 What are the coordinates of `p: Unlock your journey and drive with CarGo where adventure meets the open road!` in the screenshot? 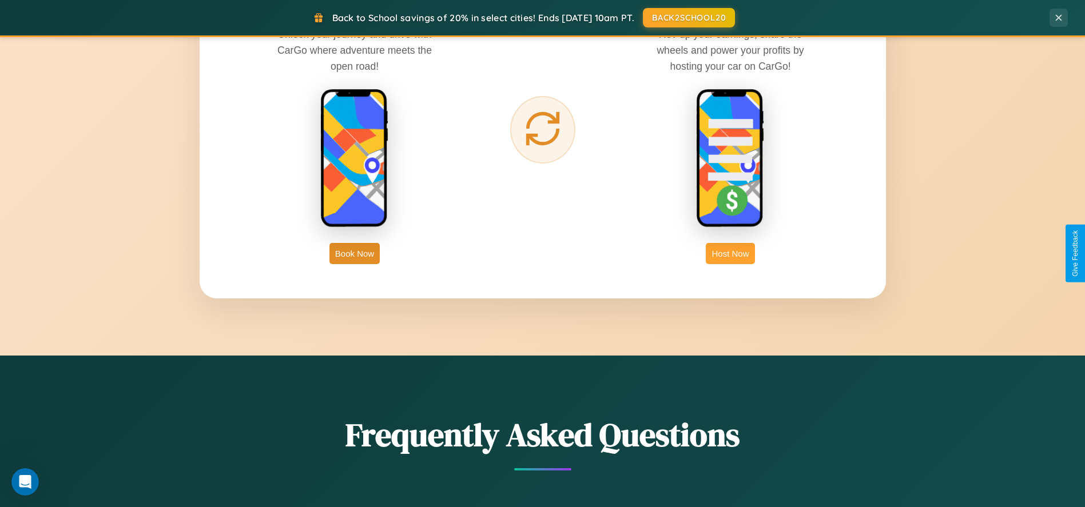 It's located at (355, 50).